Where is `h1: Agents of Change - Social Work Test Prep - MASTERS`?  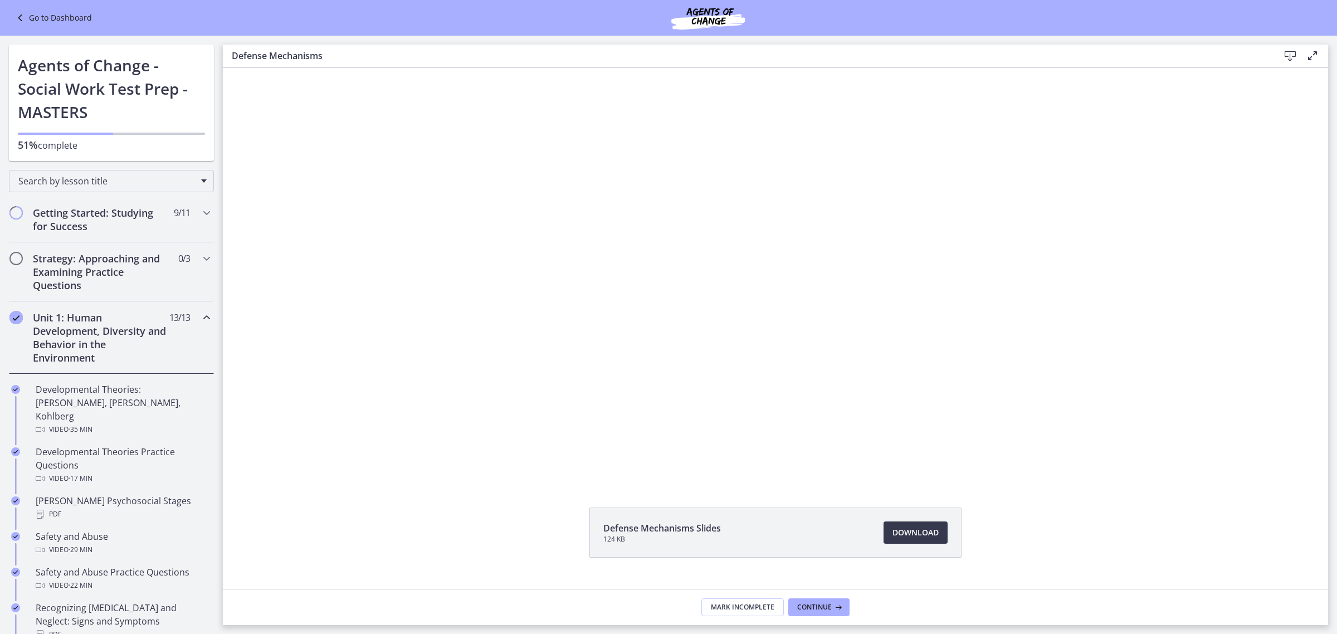
h1: Agents of Change - Social Work Test Prep - MASTERS is located at coordinates (111, 89).